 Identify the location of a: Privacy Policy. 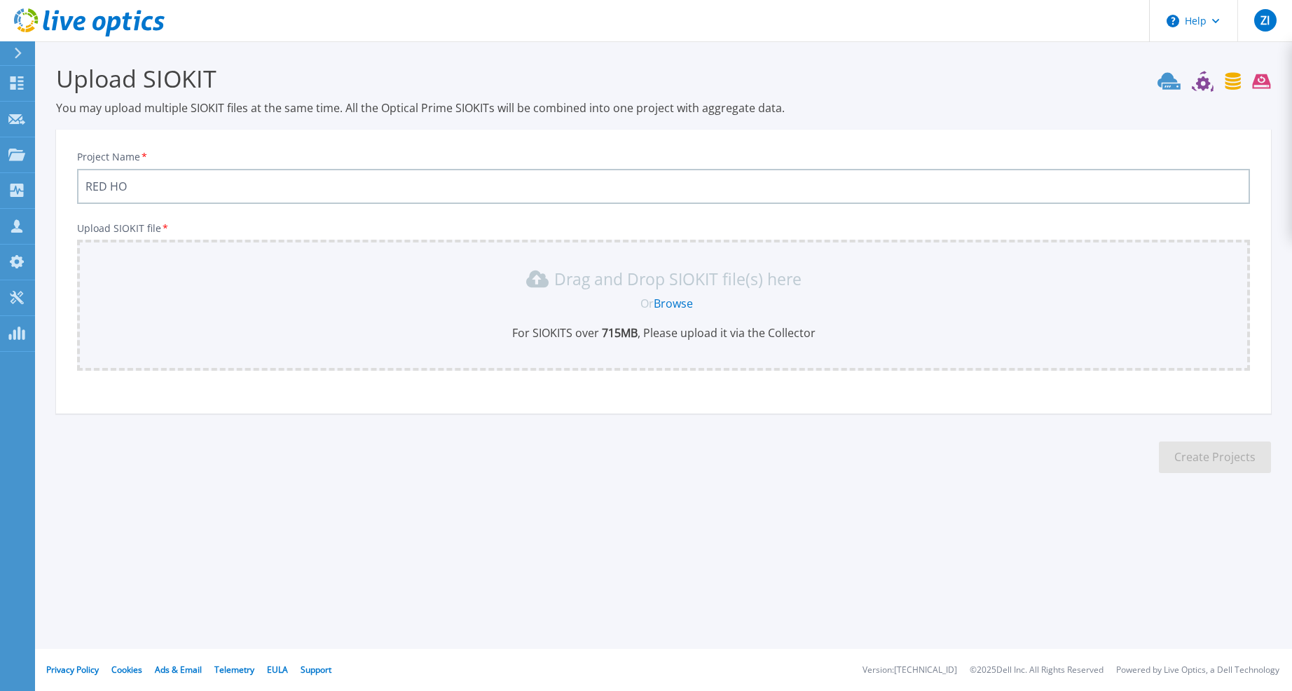
(72, 669).